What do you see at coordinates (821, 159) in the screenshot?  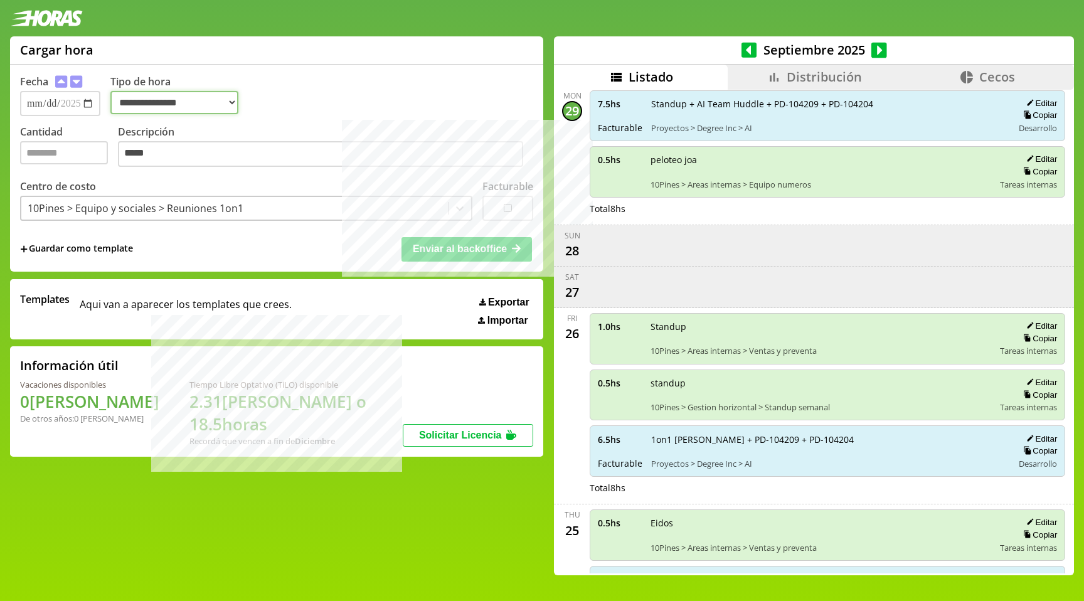 I see `span: peloteo joa` at bounding box center [821, 159].